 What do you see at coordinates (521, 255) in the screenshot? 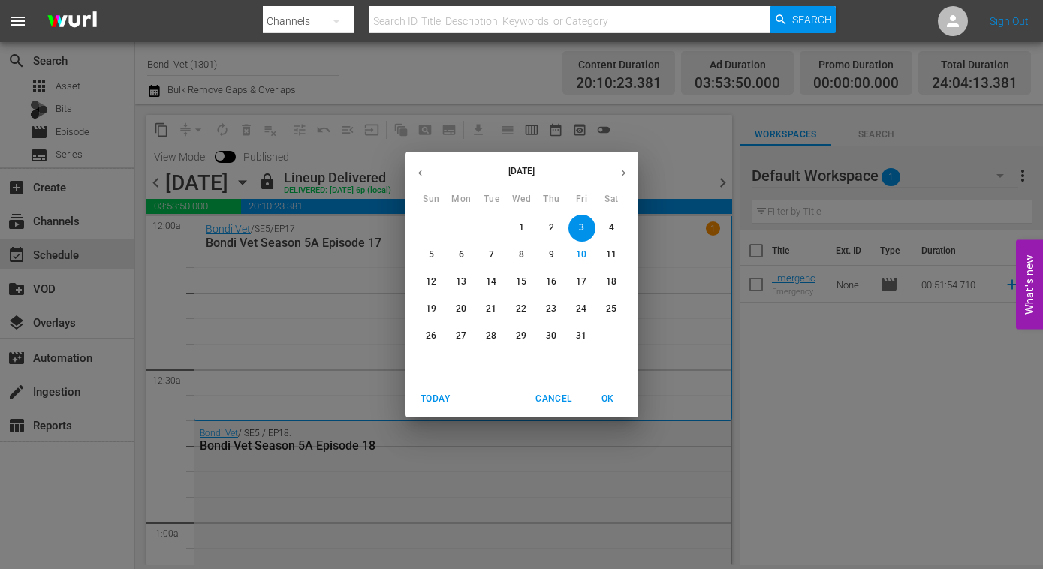
I see `p: 8` at bounding box center [521, 255].